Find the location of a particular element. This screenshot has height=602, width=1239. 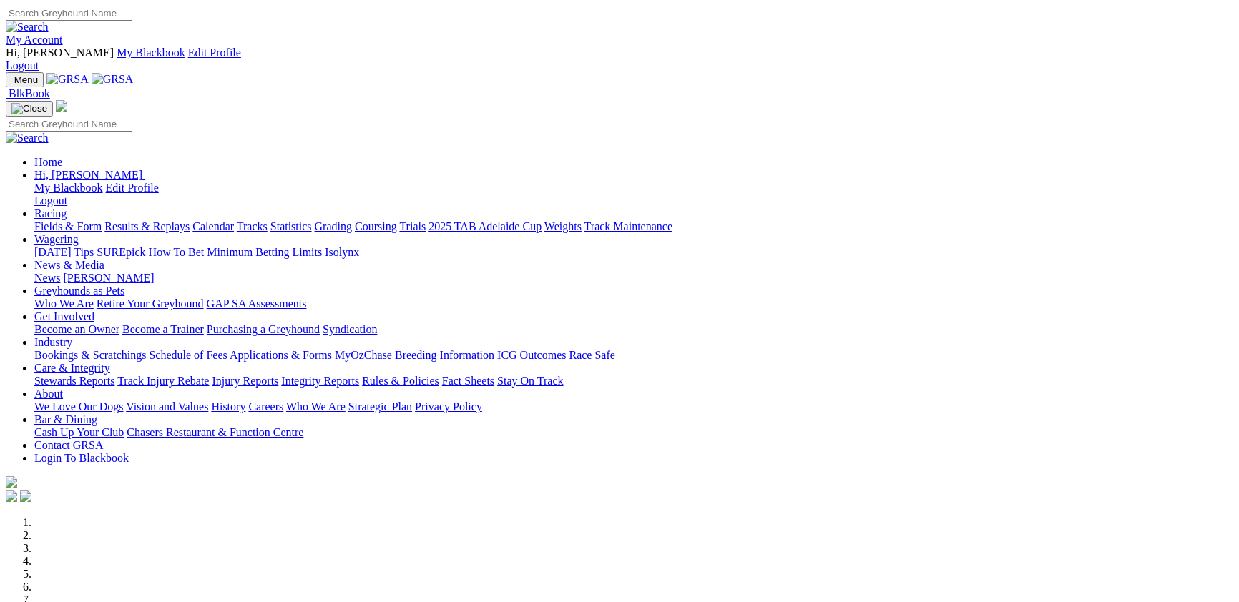

a: Bar & Dining is located at coordinates (66, 419).